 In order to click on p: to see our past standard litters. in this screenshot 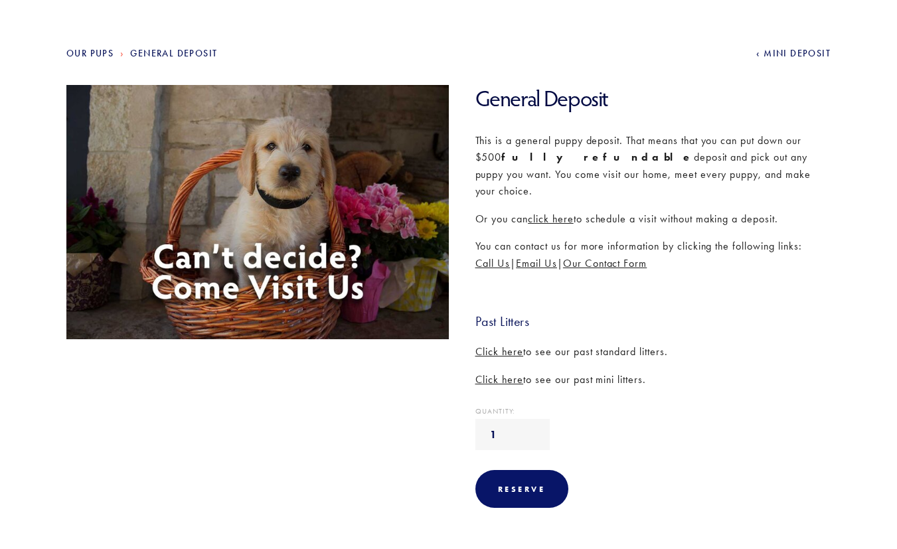, I will do `click(653, 352)`.